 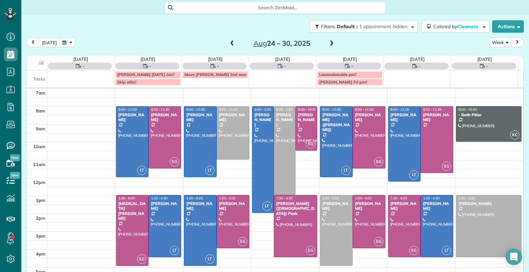 I want to click on button: Colored byCleaners, so click(x=455, y=27).